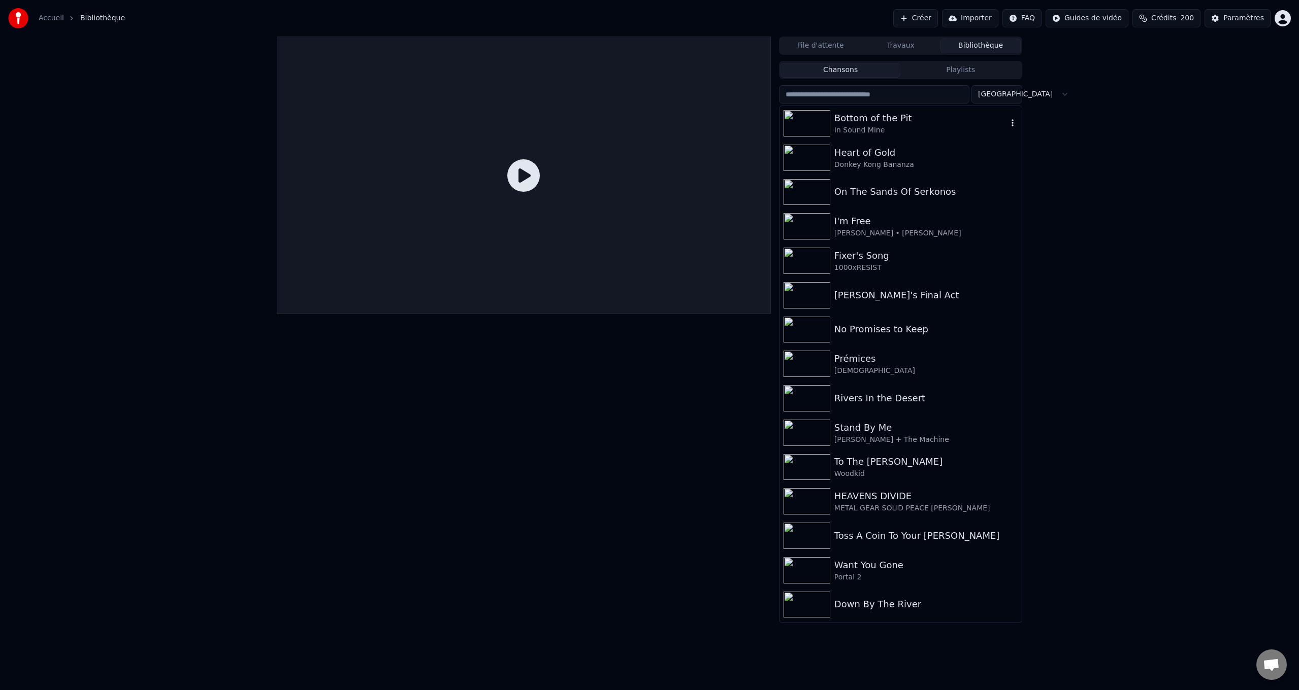 The height and width of the screenshot is (690, 1299). Describe the element at coordinates (925, 256) in the screenshot. I see `div: Fixer's Song` at that location.